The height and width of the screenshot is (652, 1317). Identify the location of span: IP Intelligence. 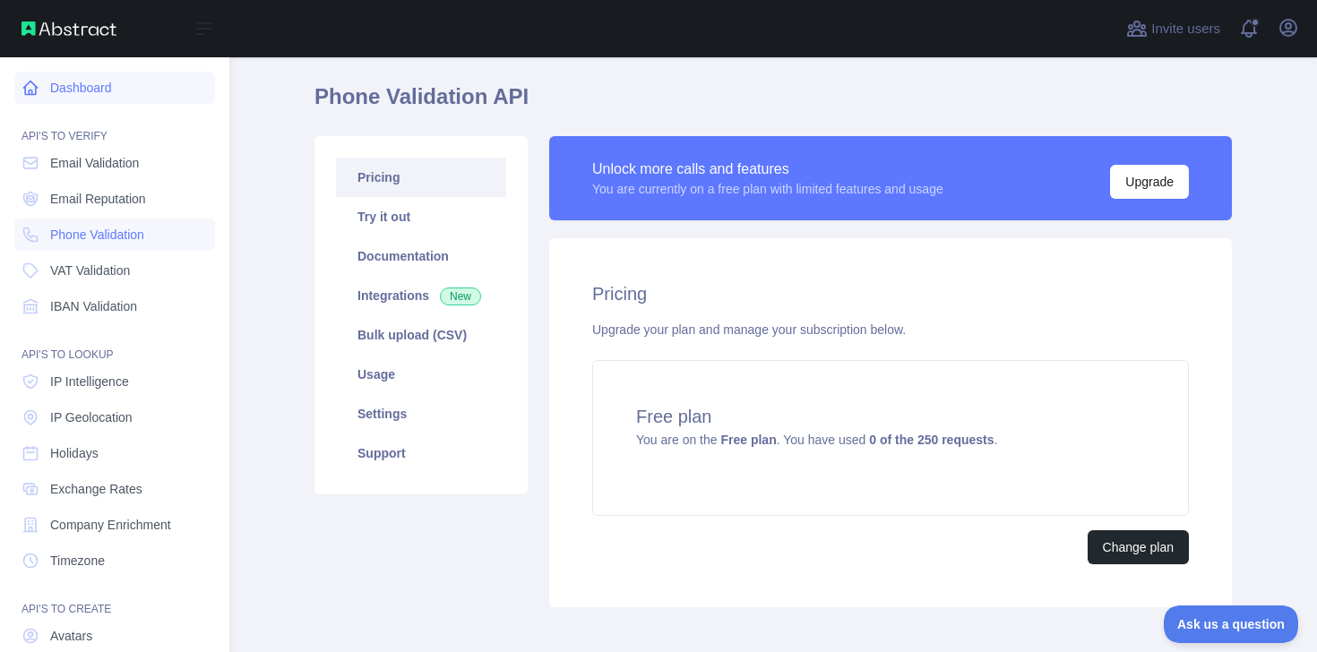
(90, 382).